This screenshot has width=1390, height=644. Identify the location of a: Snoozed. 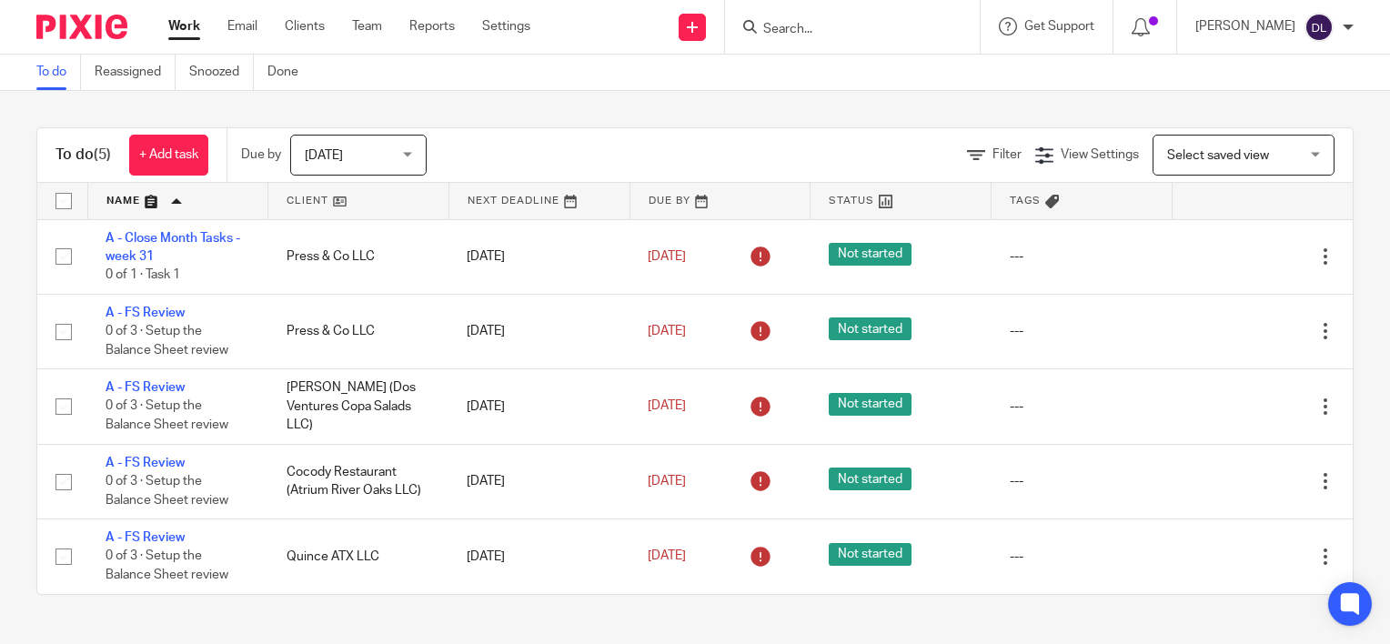
(221, 72).